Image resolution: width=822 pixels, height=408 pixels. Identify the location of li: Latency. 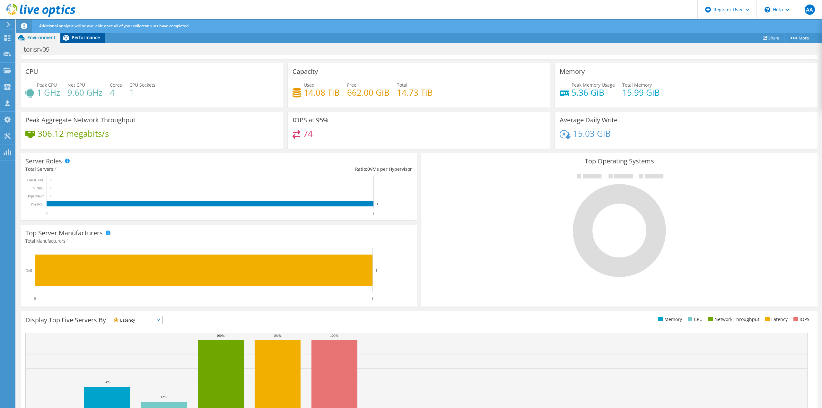
(775, 319).